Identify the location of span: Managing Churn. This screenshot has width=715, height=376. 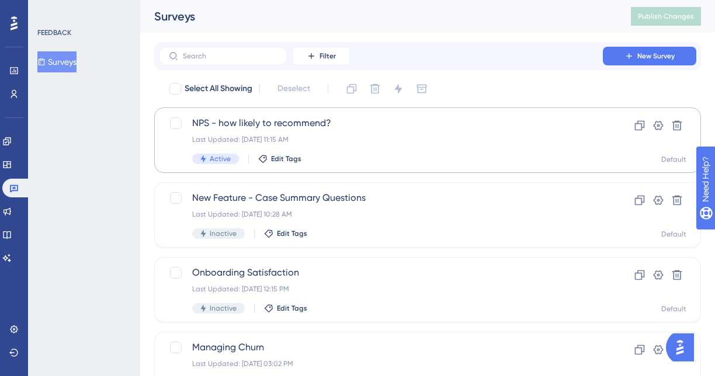
(381, 348).